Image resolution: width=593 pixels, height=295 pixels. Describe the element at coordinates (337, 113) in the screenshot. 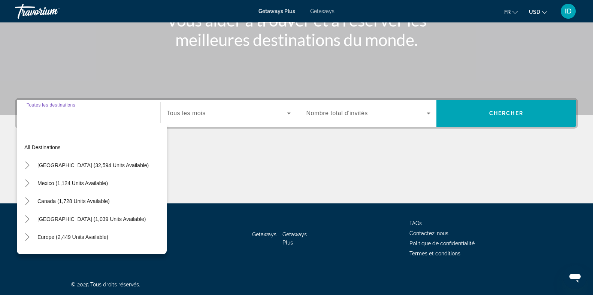

I see `span: Nombre total d'invités` at that location.